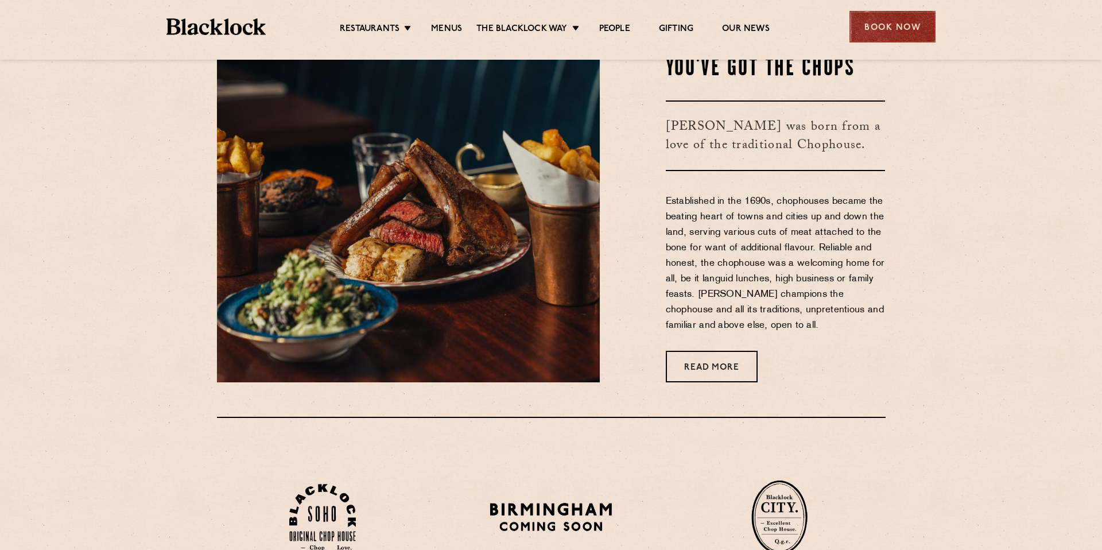 The width and height of the screenshot is (1102, 550). Describe the element at coordinates (615, 30) in the screenshot. I see `a: People` at that location.